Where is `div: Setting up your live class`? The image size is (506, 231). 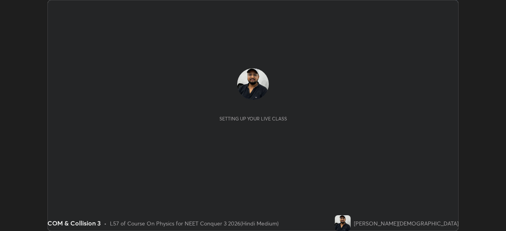
div: Setting up your live class is located at coordinates (253, 119).